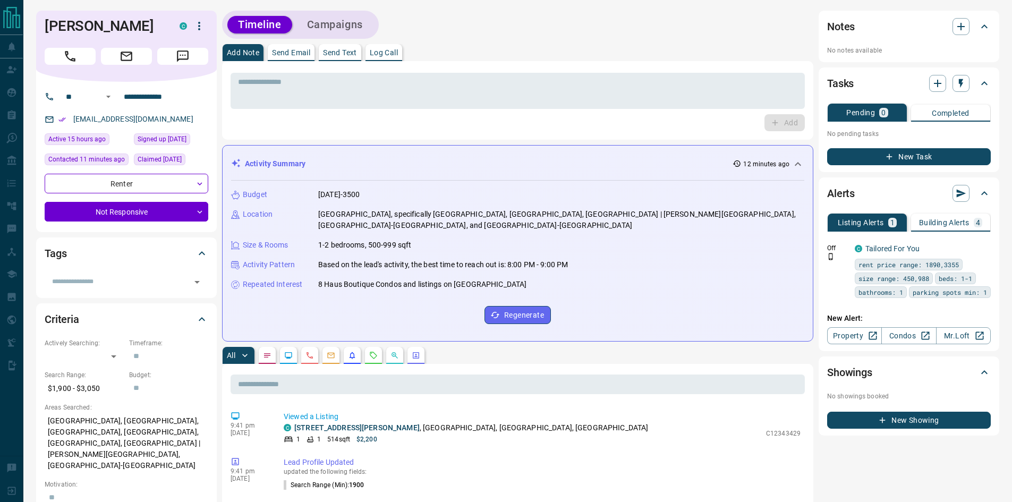 Image resolution: width=1012 pixels, height=502 pixels. I want to click on span: 1900, so click(356, 485).